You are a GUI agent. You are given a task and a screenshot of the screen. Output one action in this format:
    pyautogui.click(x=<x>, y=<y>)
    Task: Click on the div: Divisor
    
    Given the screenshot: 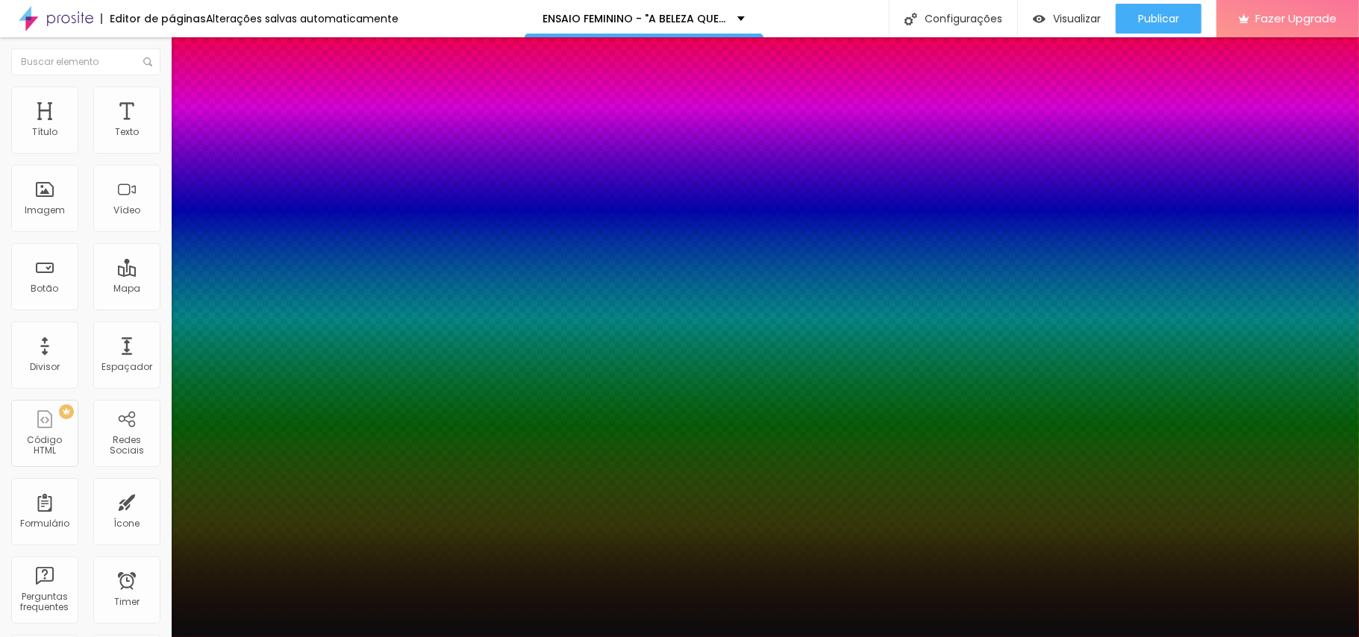 What is the action you would take?
    pyautogui.click(x=45, y=367)
    